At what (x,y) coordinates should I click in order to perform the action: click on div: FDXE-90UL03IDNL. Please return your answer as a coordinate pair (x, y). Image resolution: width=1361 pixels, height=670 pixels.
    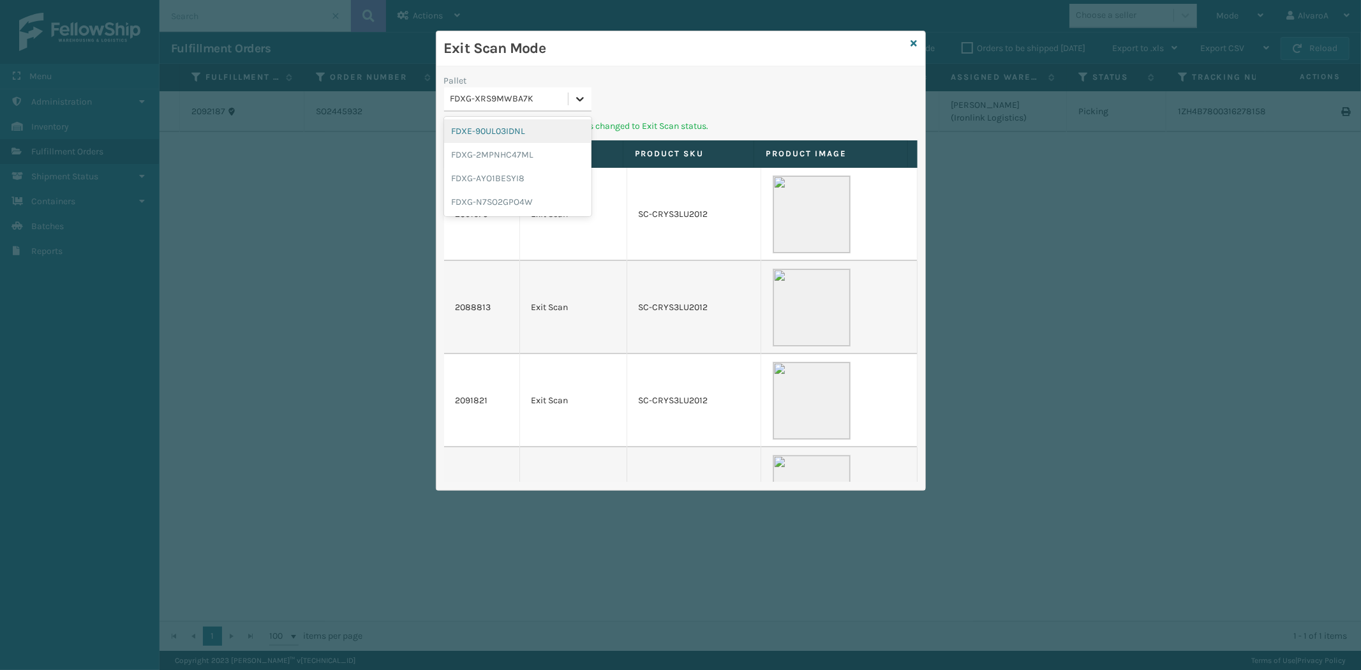
    Looking at the image, I should click on (517, 131).